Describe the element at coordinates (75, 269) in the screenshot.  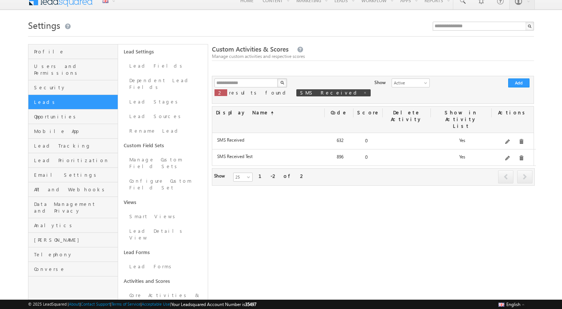
I see `span: Converse` at that location.